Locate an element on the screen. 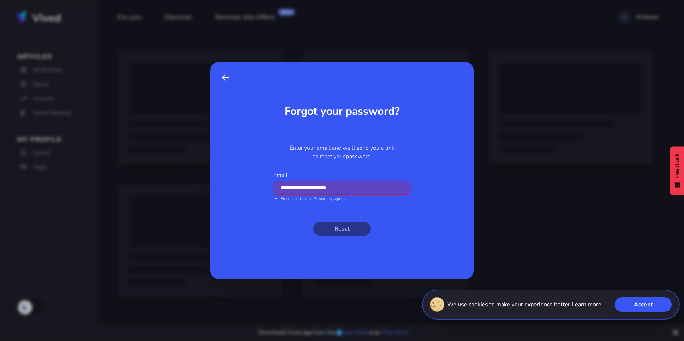 Image resolution: width=684 pixels, height=341 pixels. button: Feedback - Show survey is located at coordinates (678, 171).